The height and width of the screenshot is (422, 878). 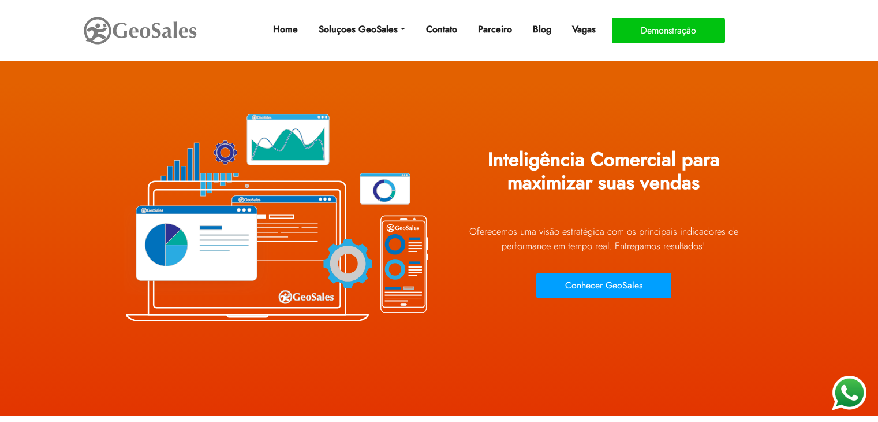 What do you see at coordinates (584, 29) in the screenshot?
I see `a: Vagas` at bounding box center [584, 29].